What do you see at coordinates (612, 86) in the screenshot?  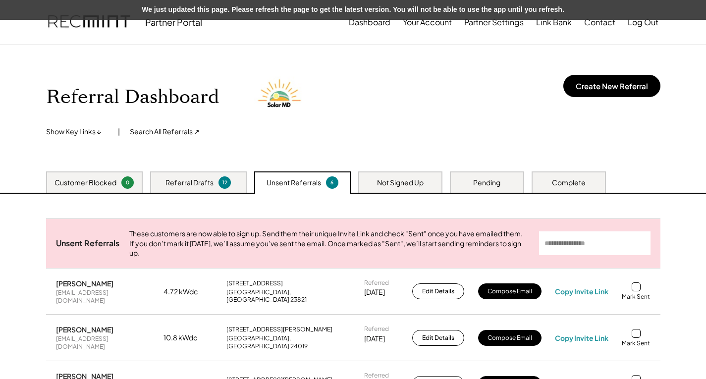 I see `button: Create New Referral` at bounding box center [612, 86].